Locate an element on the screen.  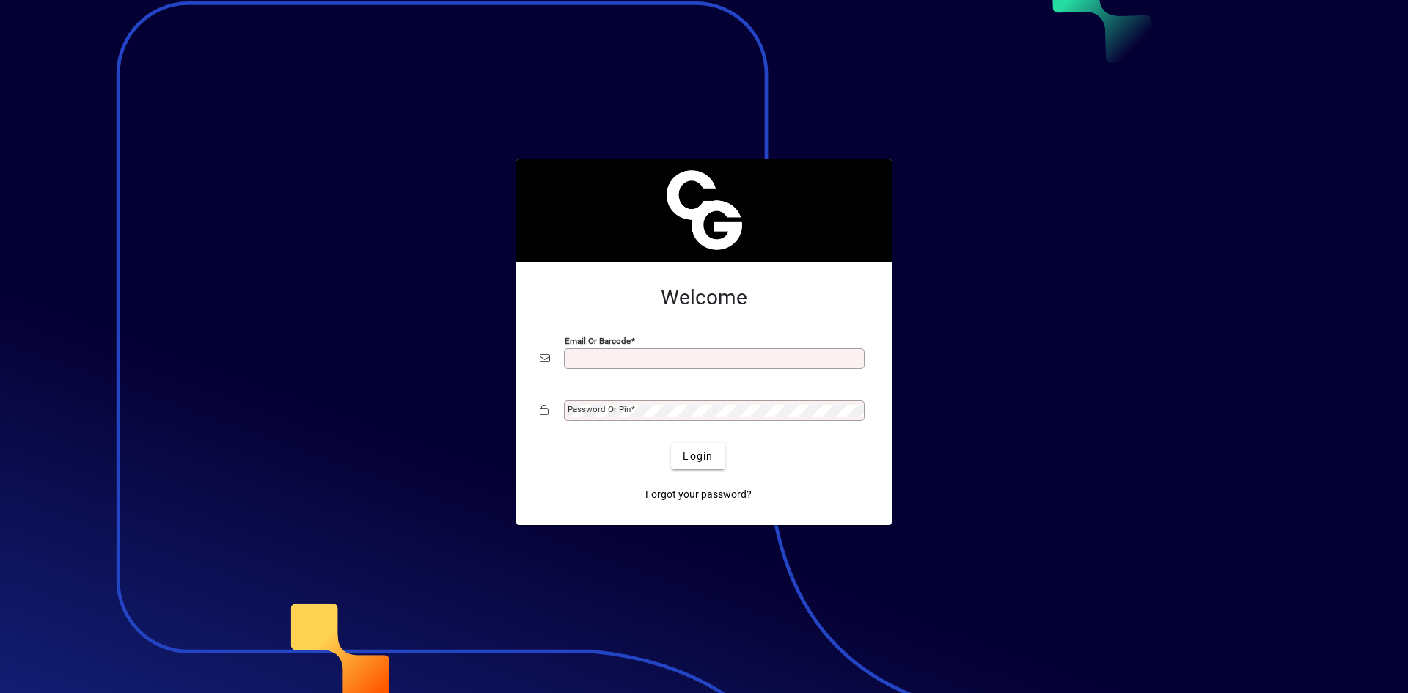
mat-label: Password or Pin is located at coordinates (599, 409).